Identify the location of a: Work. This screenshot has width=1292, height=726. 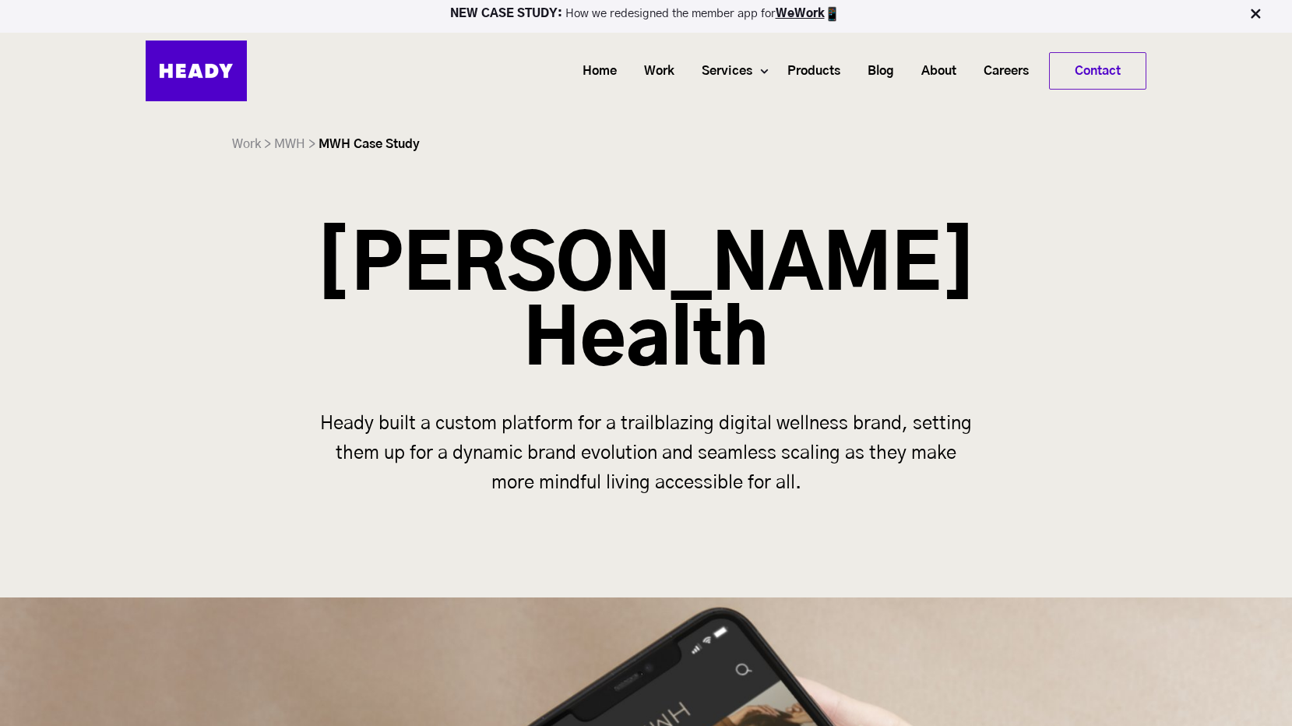
(653, 71).